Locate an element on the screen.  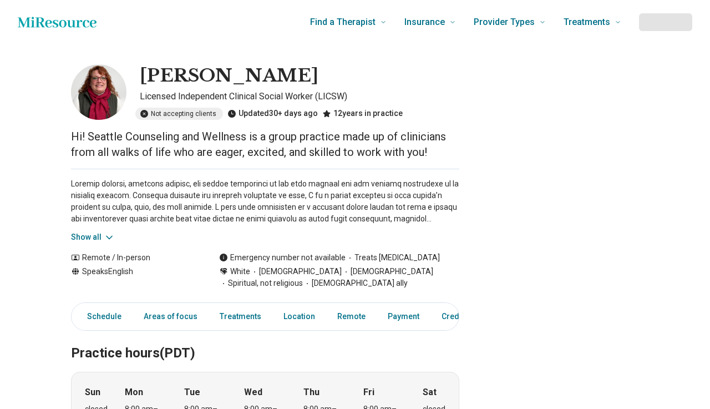
button: Show all is located at coordinates (93, 237).